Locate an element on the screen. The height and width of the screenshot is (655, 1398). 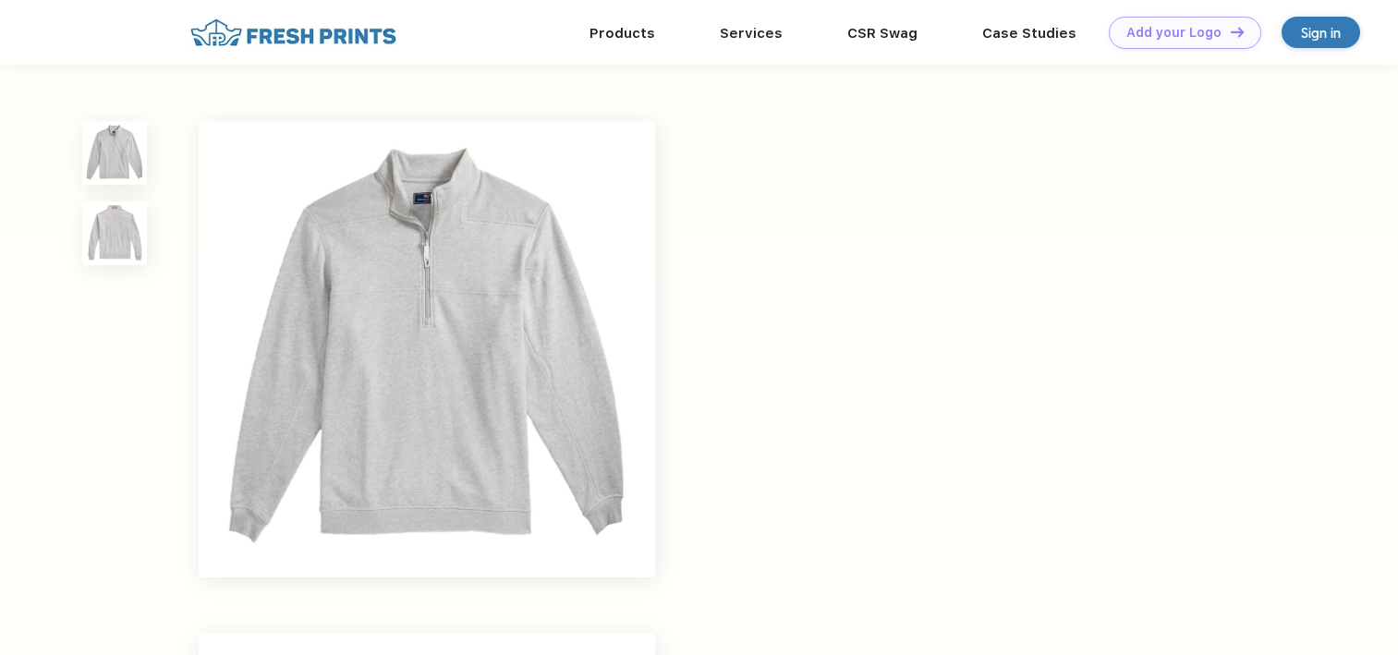
div: Sign in is located at coordinates (1320, 32).